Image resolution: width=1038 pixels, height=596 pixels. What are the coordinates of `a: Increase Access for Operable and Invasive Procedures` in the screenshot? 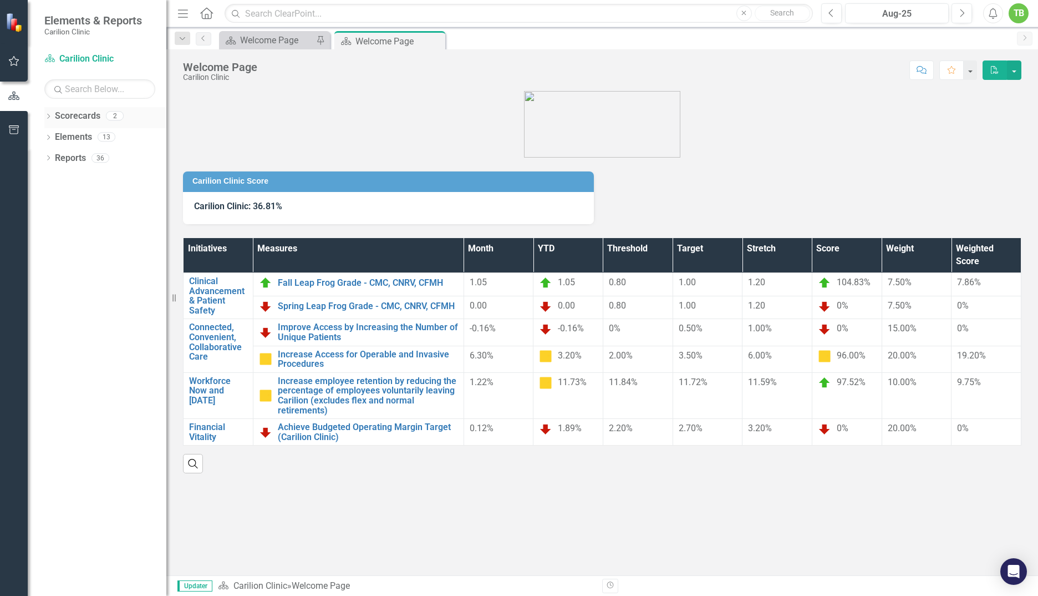 It's located at (368, 359).